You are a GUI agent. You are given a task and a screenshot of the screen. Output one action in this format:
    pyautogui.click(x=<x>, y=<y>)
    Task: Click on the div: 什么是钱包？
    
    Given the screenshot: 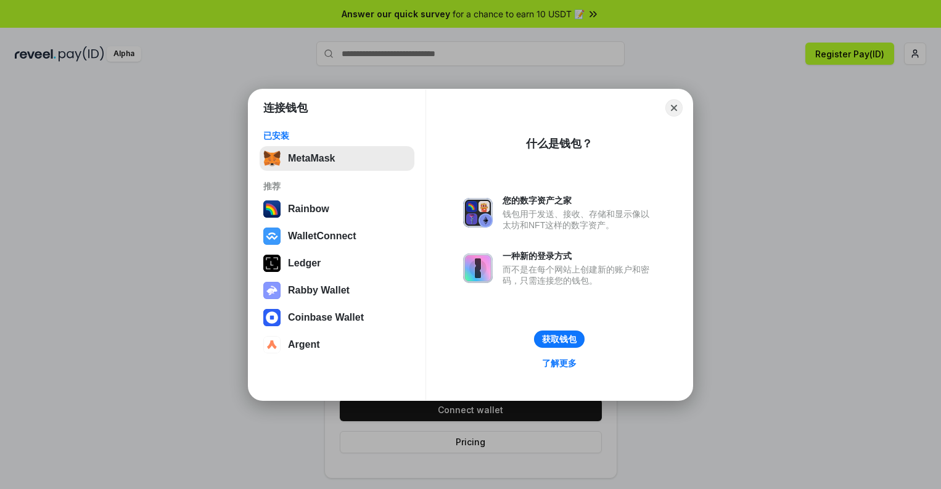 What is the action you would take?
    pyautogui.click(x=559, y=144)
    